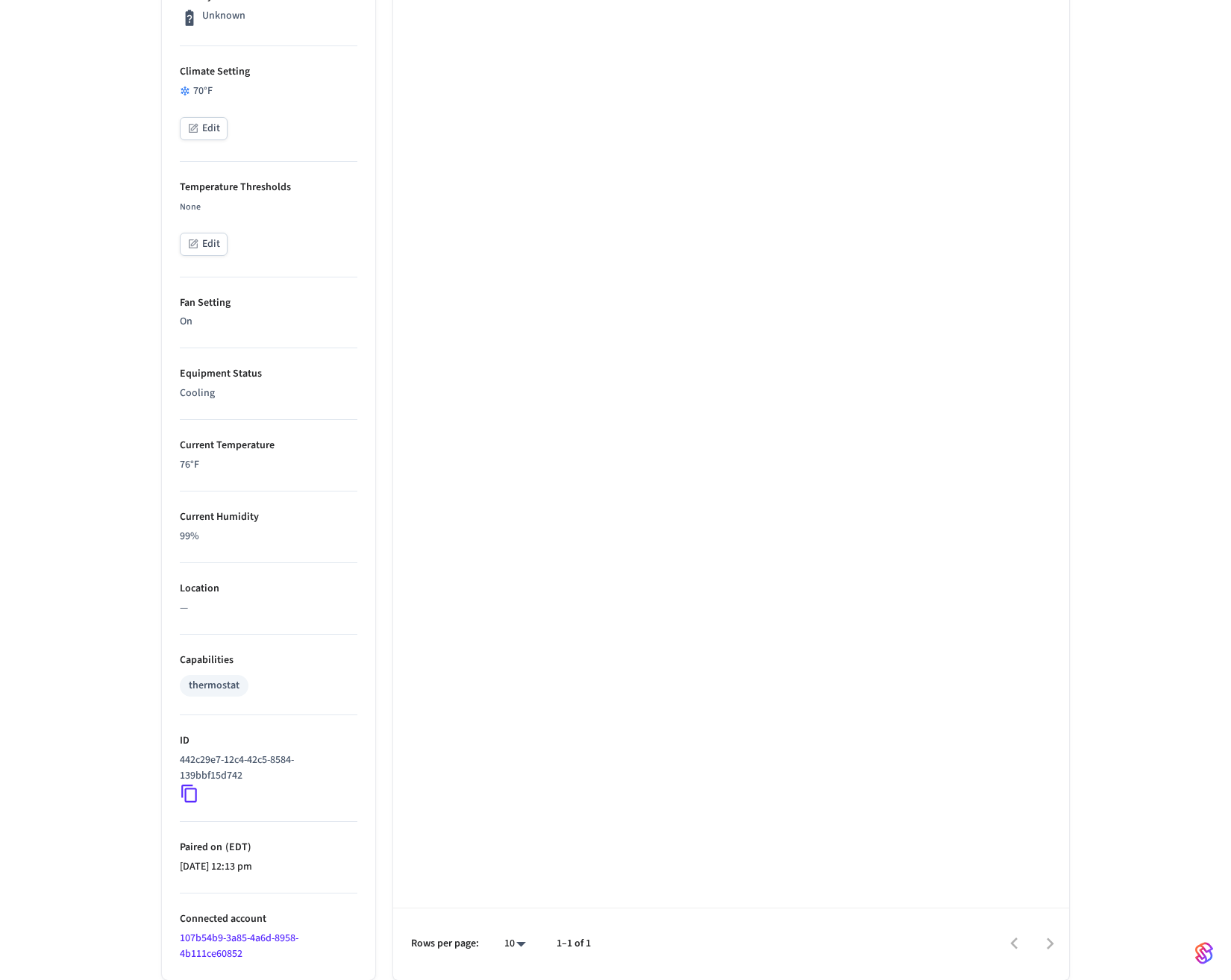  I want to click on div: 70 °F, so click(269, 91).